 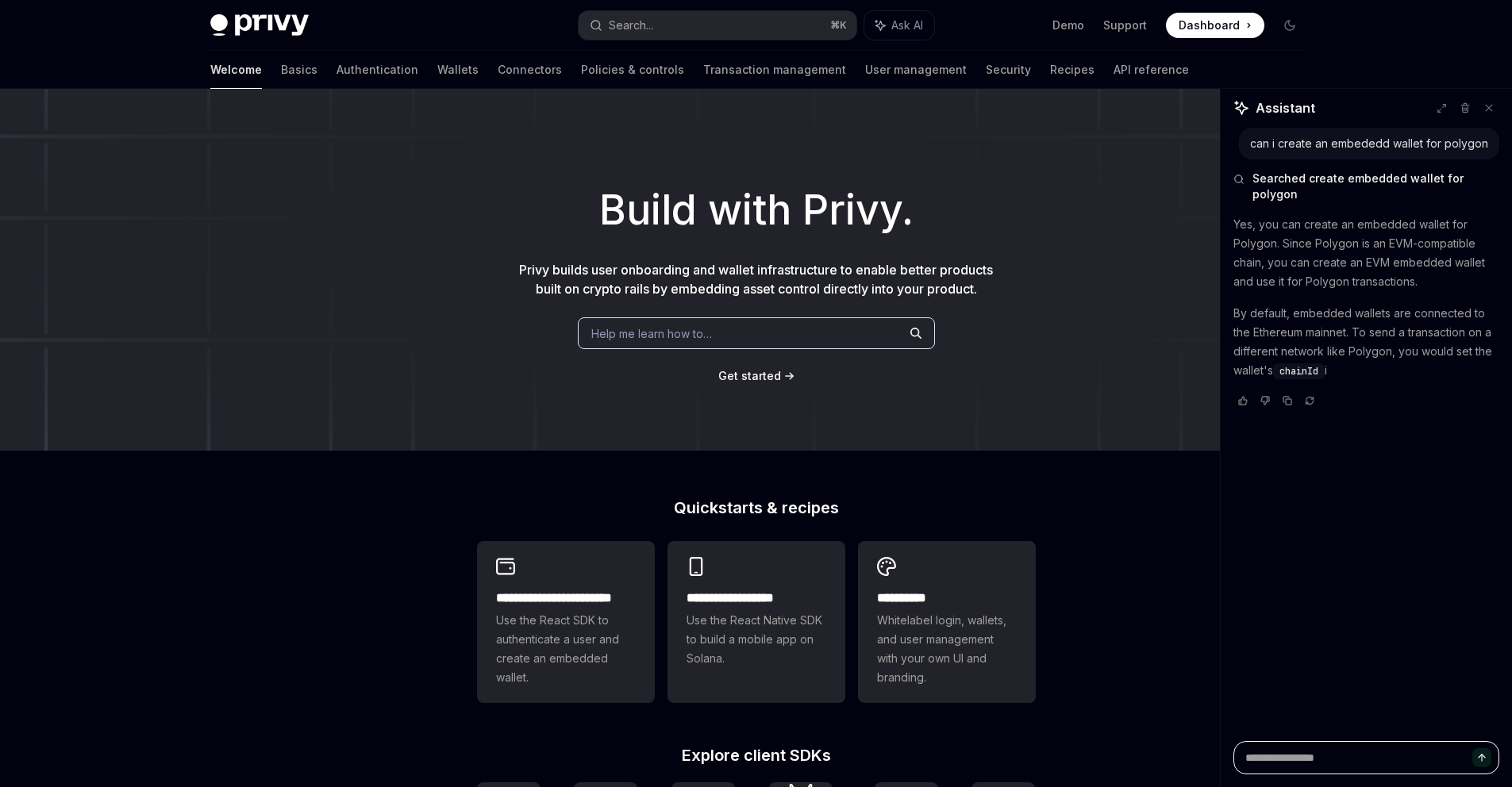 What do you see at coordinates (1124, 26) in the screenshot?
I see `a: Support` at bounding box center [1124, 26].